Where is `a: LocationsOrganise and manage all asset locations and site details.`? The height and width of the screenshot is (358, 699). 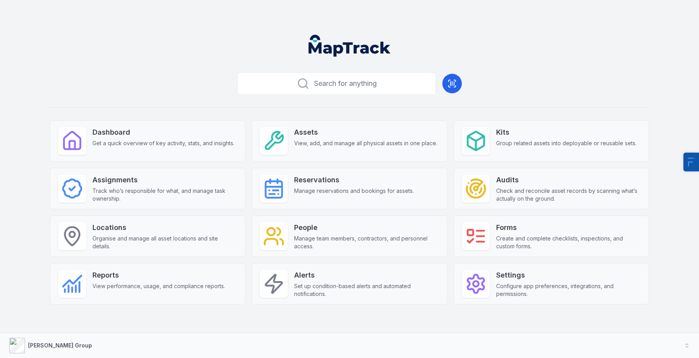 a: LocationsOrganise and manage all asset locations and site details. is located at coordinates (148, 236).